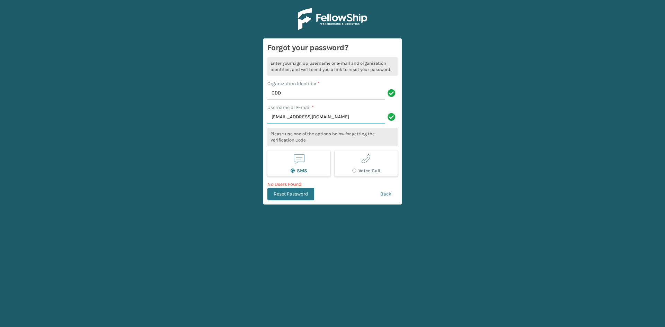 Image resolution: width=665 pixels, height=327 pixels. I want to click on label: Voice Call, so click(366, 171).